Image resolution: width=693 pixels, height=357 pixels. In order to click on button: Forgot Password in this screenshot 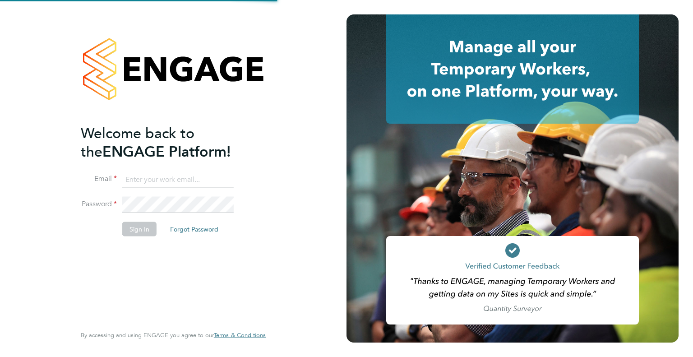, I will do `click(194, 229)`.